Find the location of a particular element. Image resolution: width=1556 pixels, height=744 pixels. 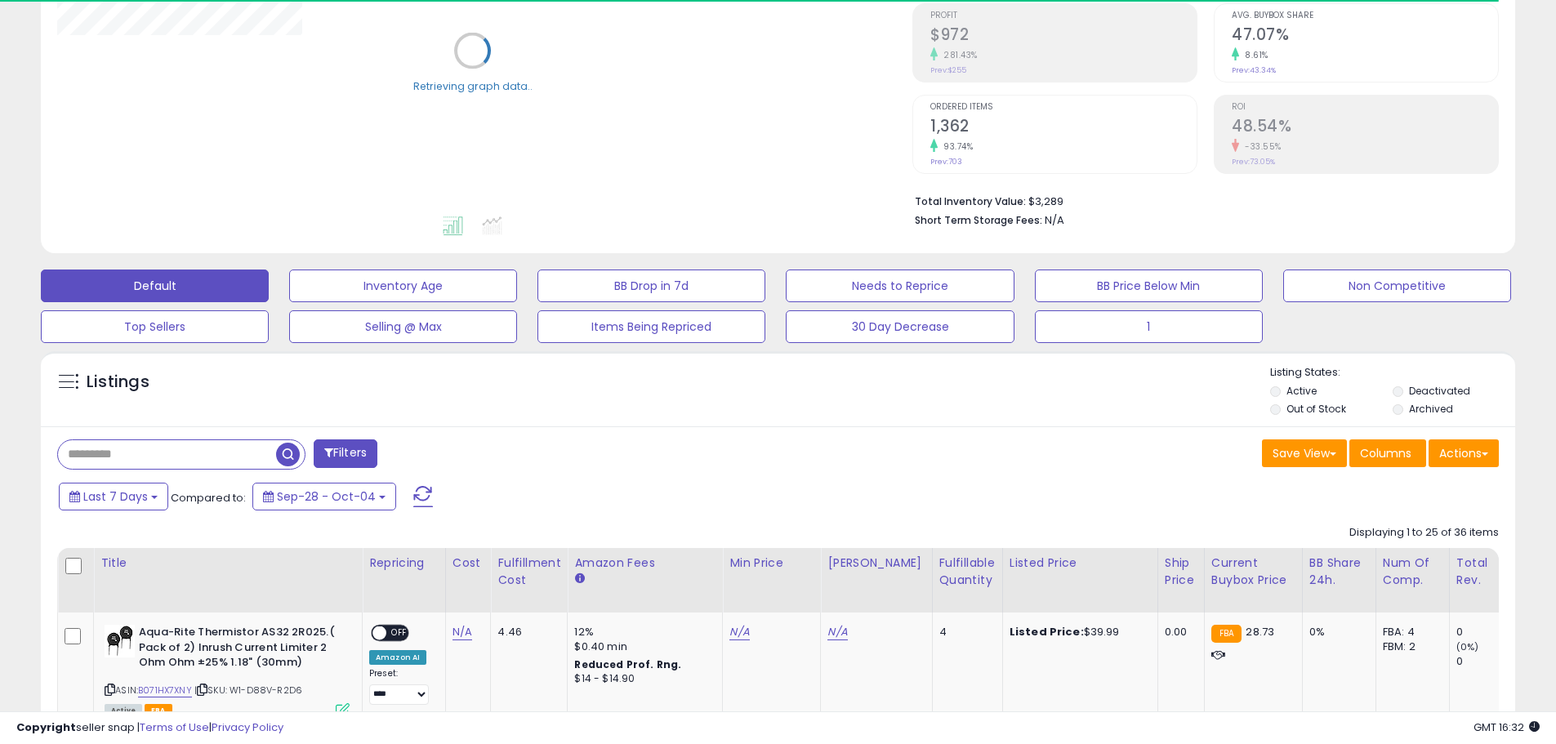

div: Preset: is located at coordinates (401, 686).